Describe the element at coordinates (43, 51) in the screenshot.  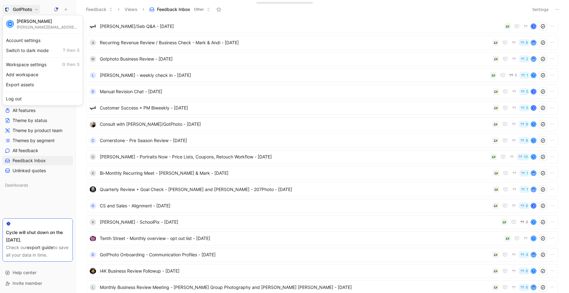
I see `div: Switch to dark mode` at that location.